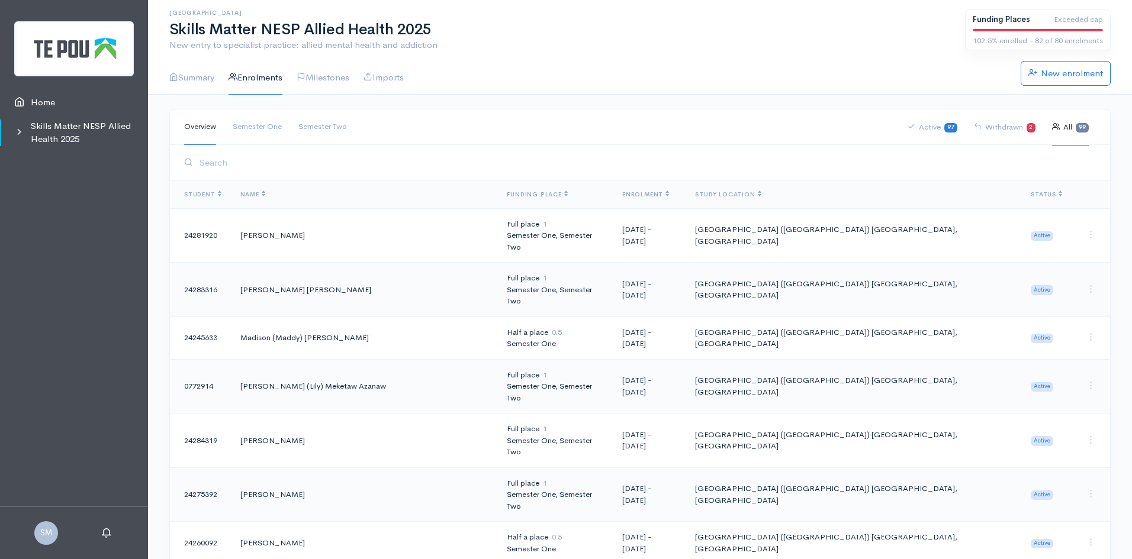 This screenshot has width=1132, height=559. What do you see at coordinates (323, 78) in the screenshot?
I see `a: Milestones` at bounding box center [323, 78].